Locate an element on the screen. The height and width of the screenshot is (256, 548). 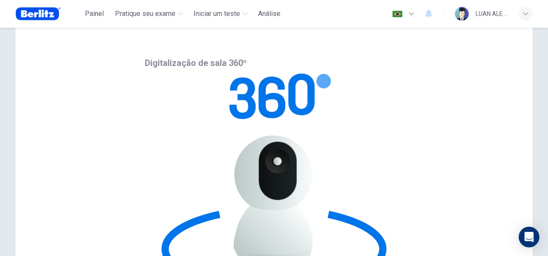
button: Análise is located at coordinates (269, 14).